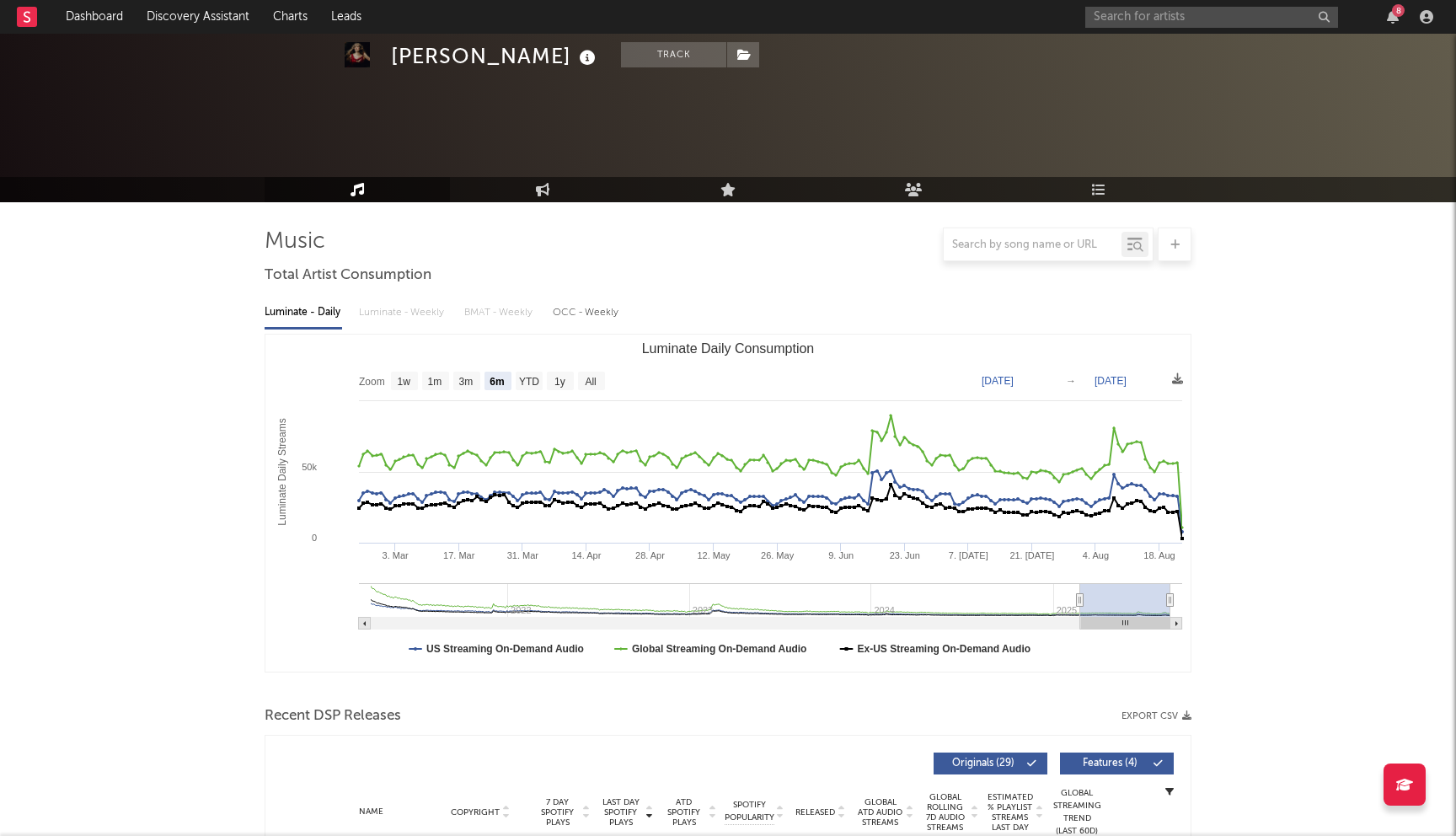  I want to click on text: 1y, so click(559, 382).